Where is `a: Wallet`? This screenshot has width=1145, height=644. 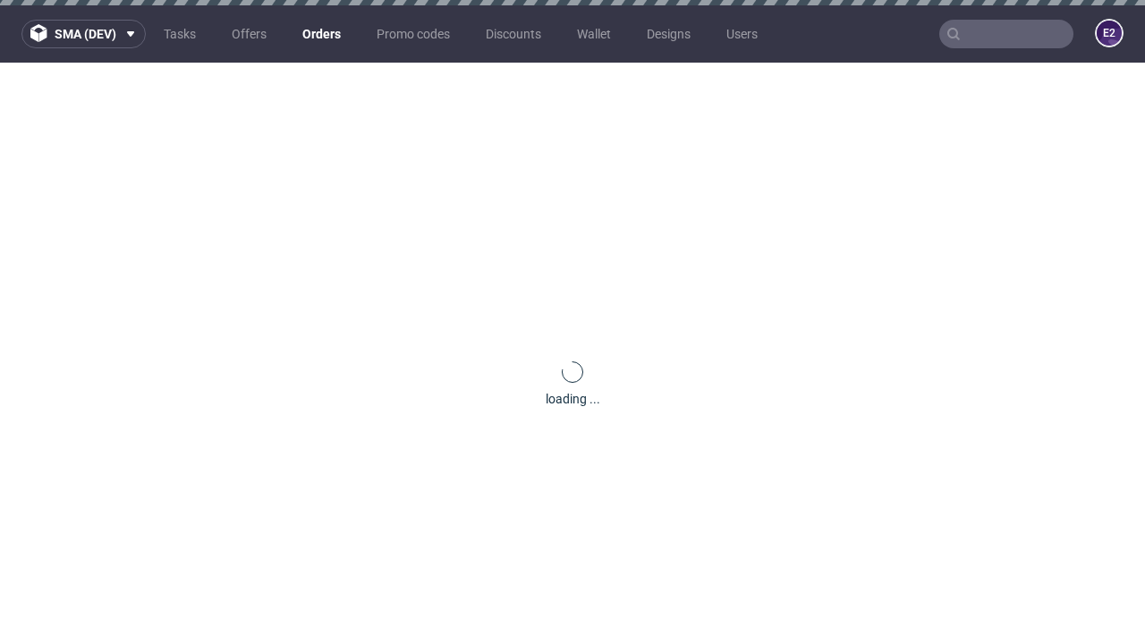 a: Wallet is located at coordinates (594, 34).